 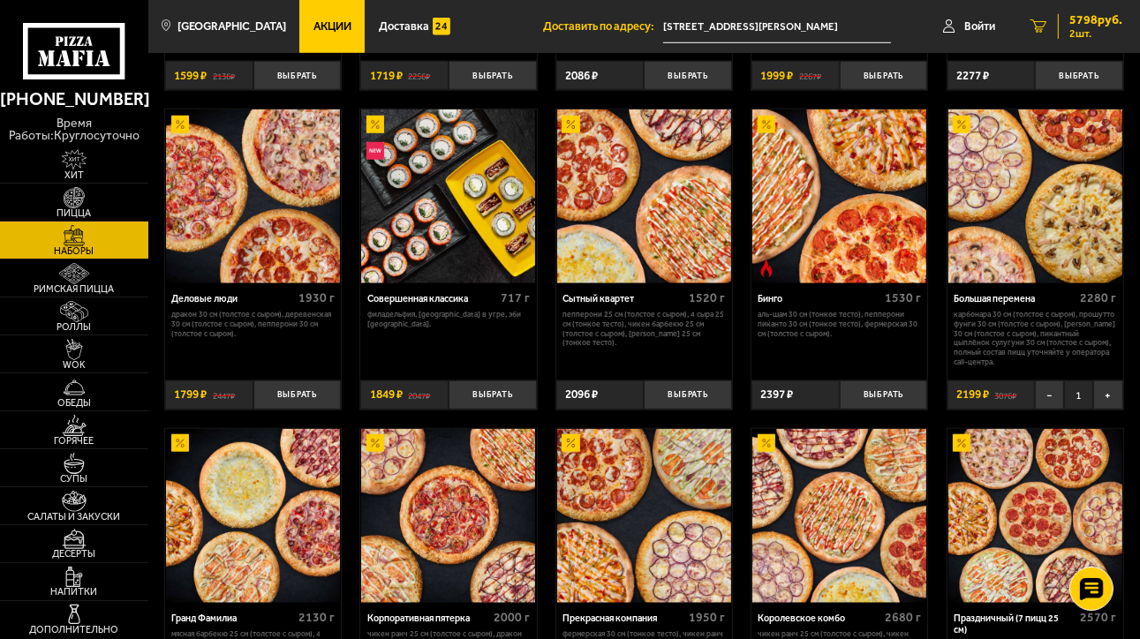 What do you see at coordinates (386, 394) in the screenshot?
I see `span: 1849 ₽` at bounding box center [386, 394].